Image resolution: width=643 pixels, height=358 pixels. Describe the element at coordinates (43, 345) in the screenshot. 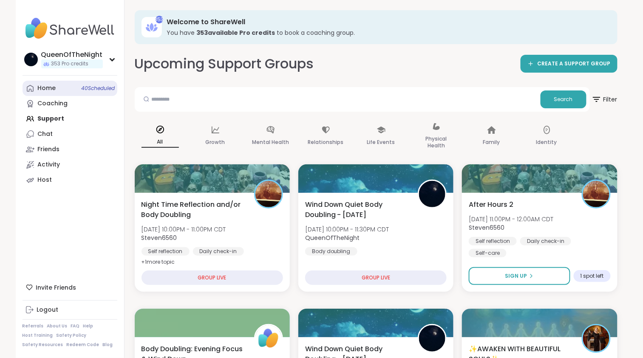

I see `a: Safety Resources` at that location.